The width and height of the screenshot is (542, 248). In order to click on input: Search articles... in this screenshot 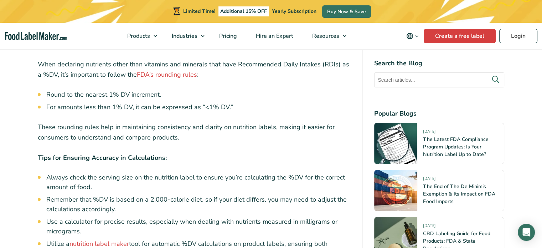, I will do `click(439, 80)`.